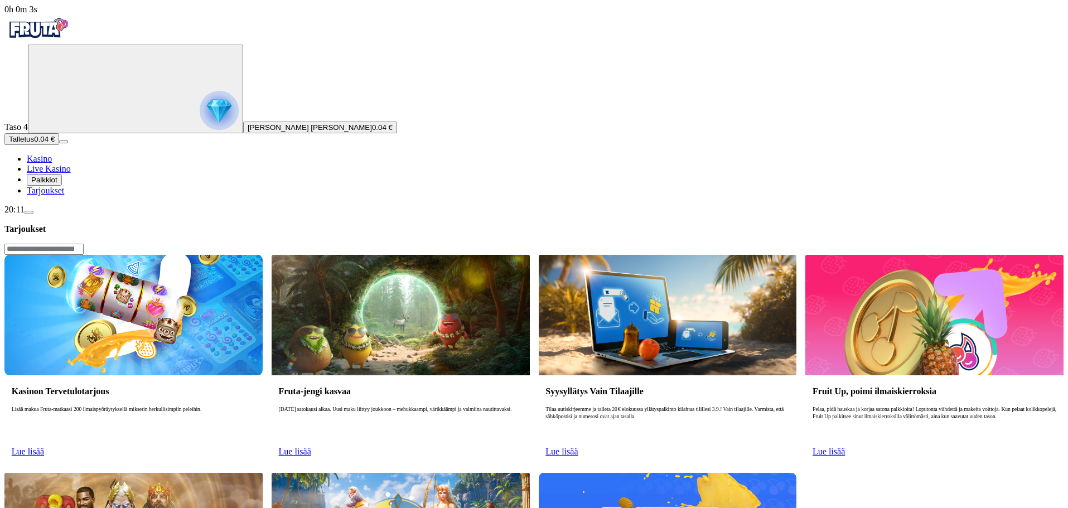 Image resolution: width=1068 pixels, height=508 pixels. What do you see at coordinates (133, 391) in the screenshot?
I see `h3: Kasinon Tervetulotarjous` at bounding box center [133, 391].